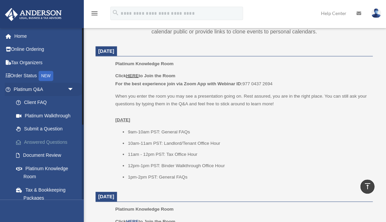 This screenshot has width=386, height=222. I want to click on li: 12pm-1pm PST: Binder Walkthrough Office Hour, so click(247, 166).